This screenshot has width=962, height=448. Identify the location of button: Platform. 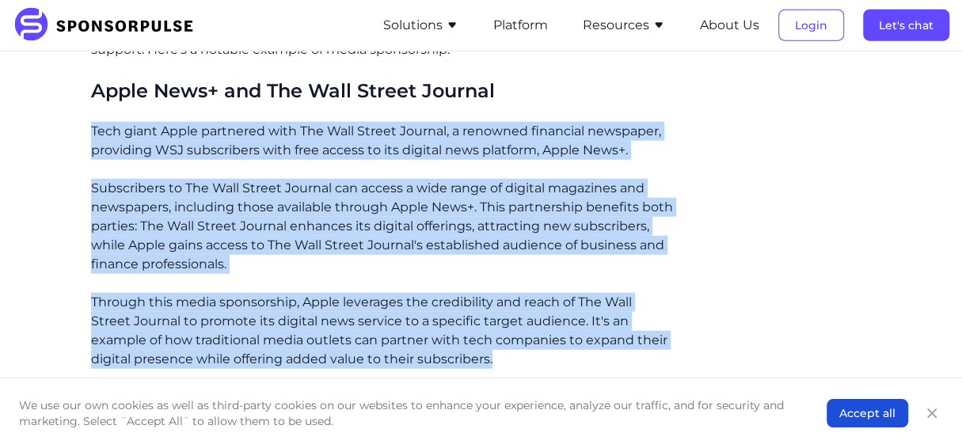
(520, 25).